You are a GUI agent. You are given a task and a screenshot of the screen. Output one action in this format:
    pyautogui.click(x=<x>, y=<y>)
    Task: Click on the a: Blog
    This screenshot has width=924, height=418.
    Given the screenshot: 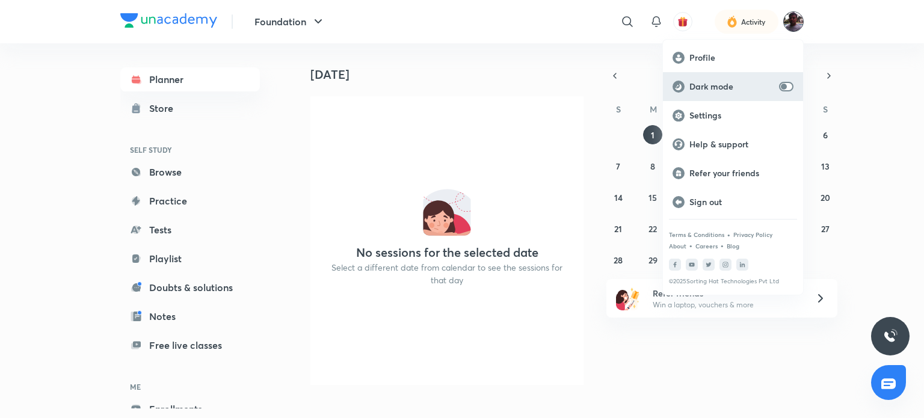 What is the action you would take?
    pyautogui.click(x=733, y=246)
    